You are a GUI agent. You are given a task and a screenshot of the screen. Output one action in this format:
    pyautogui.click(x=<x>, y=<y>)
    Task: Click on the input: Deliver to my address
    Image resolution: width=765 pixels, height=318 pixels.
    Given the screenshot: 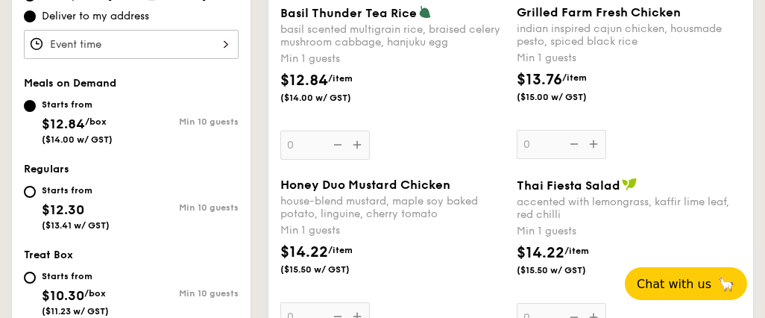 What is the action you would take?
    pyautogui.click(x=30, y=16)
    